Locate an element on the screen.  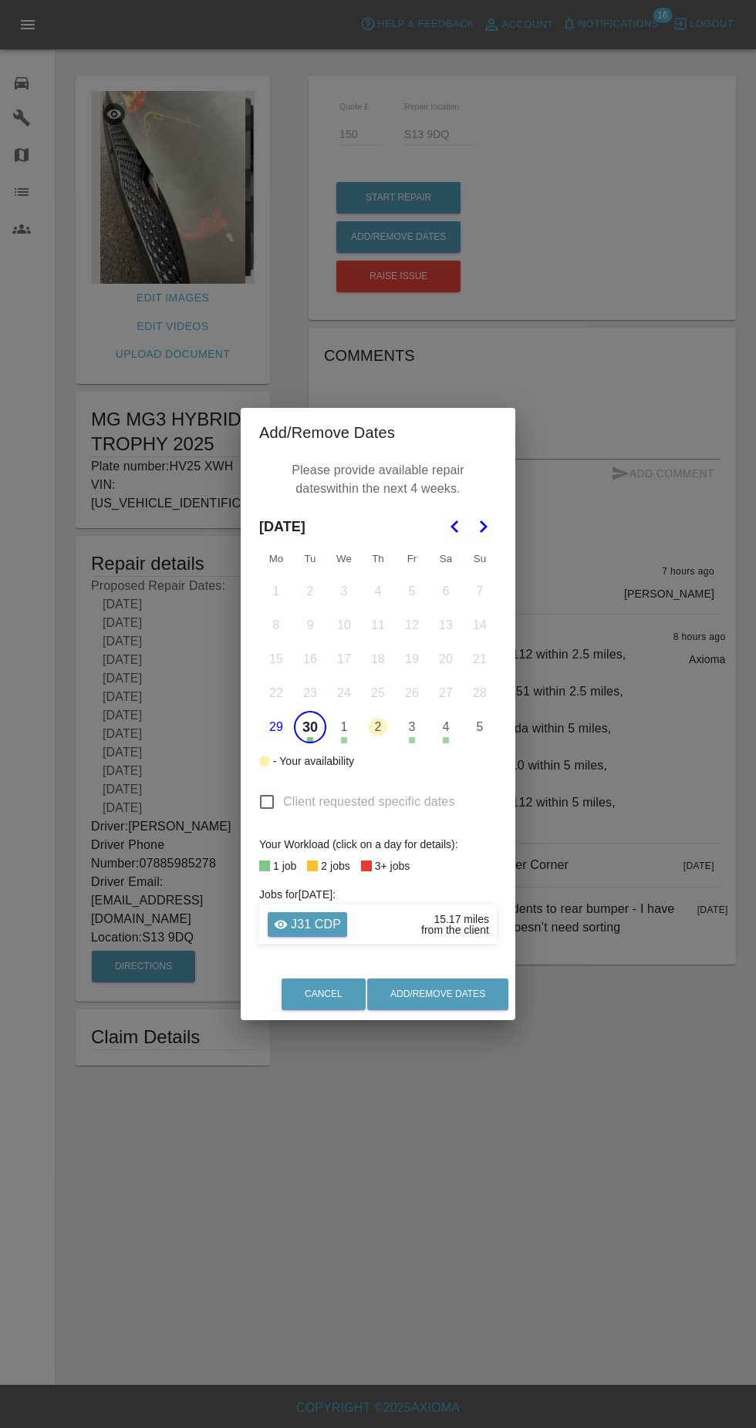
button: Sunday, September 14th, 2025 is located at coordinates (480, 625).